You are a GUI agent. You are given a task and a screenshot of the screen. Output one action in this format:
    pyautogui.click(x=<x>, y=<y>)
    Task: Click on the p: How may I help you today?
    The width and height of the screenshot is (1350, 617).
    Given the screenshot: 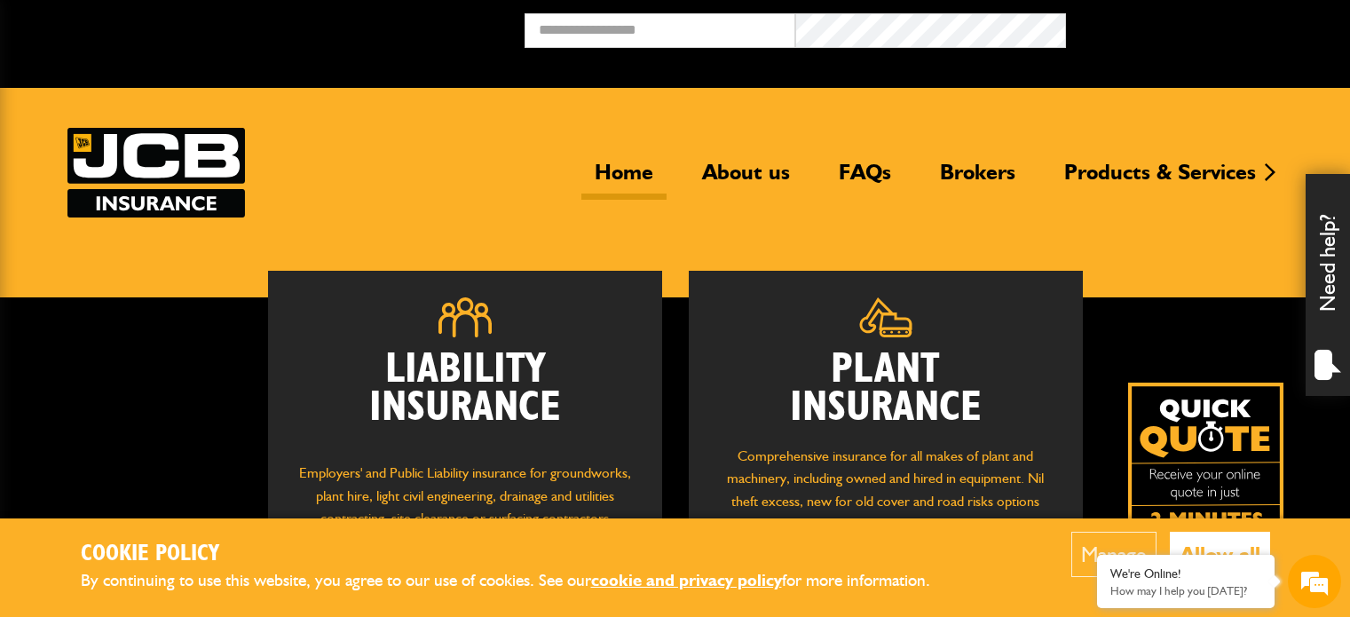 What is the action you would take?
    pyautogui.click(x=1186, y=590)
    